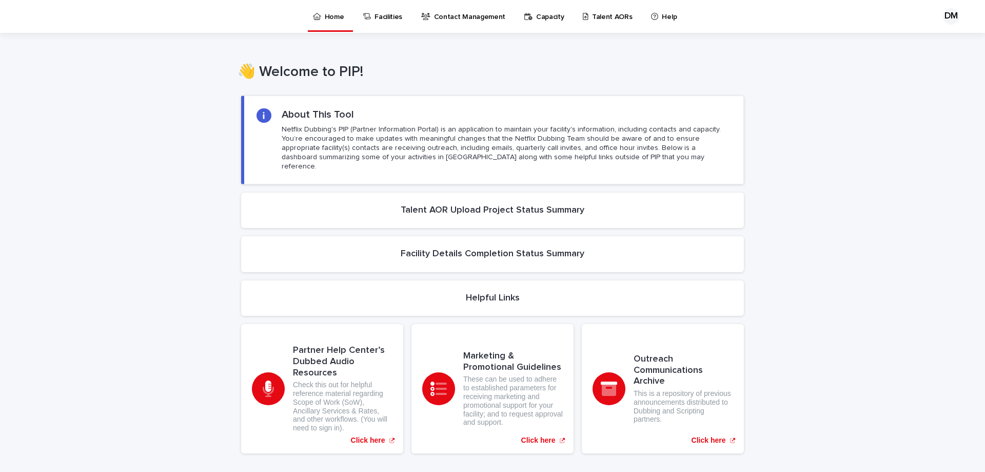 This screenshot has height=472, width=985. Describe the element at coordinates (513, 400) in the screenshot. I see `p: These can be used to adhere to established parameters for receiving marketing and promotional sup...` at that location.